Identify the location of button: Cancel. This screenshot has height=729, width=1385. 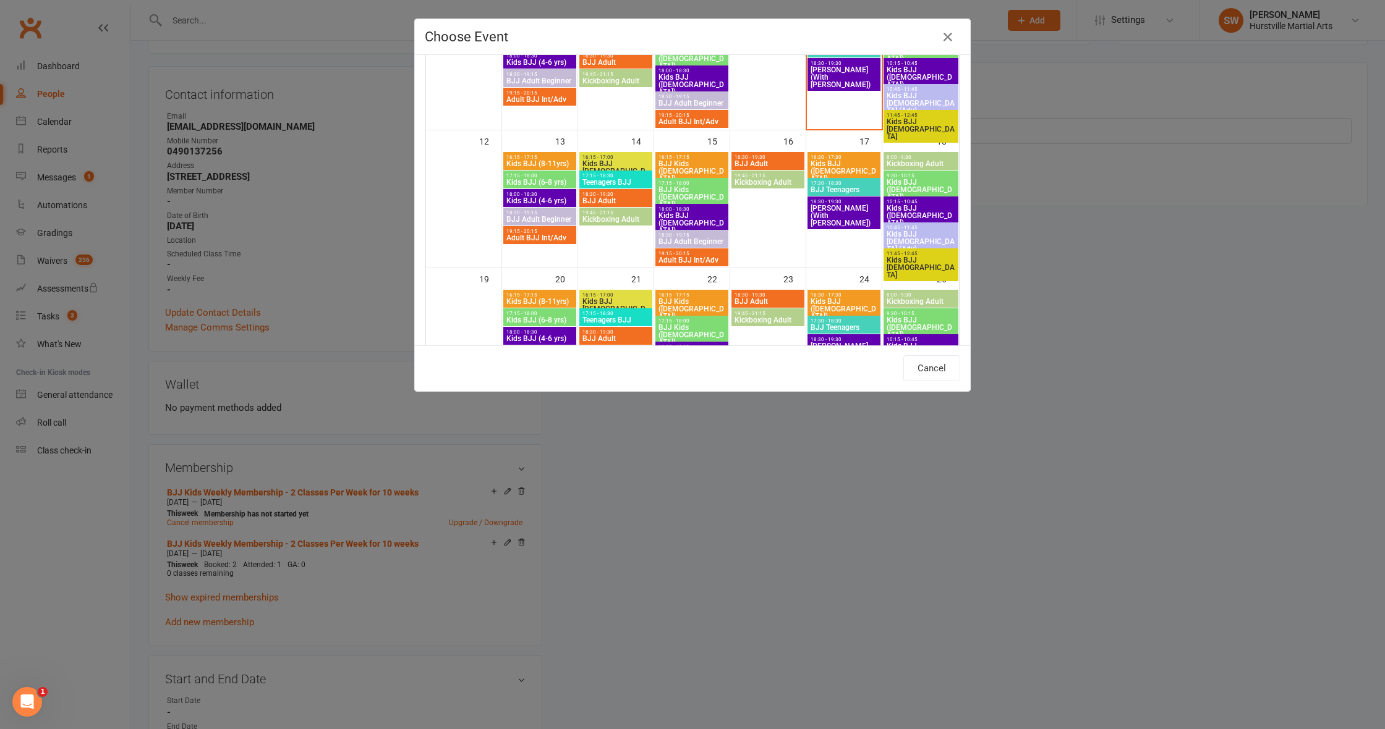
(932, 368).